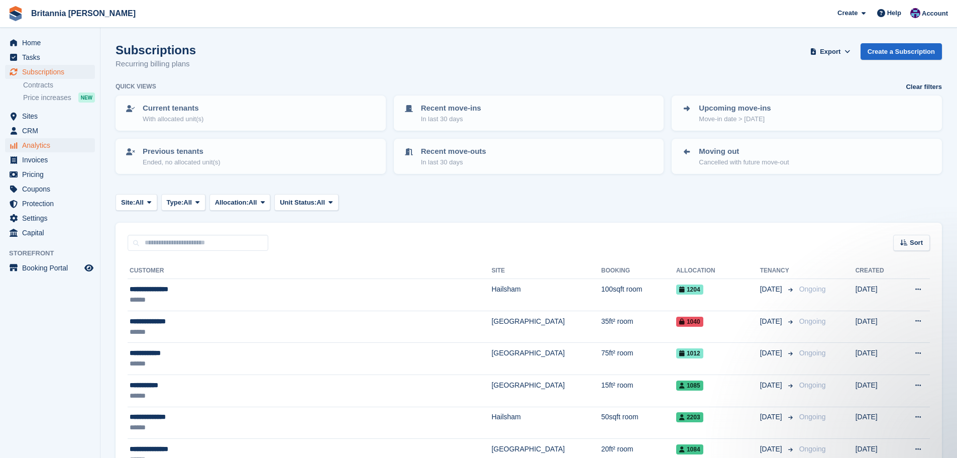 The width and height of the screenshot is (957, 458). What do you see at coordinates (546, 271) in the screenshot?
I see `th: Site` at bounding box center [546, 271].